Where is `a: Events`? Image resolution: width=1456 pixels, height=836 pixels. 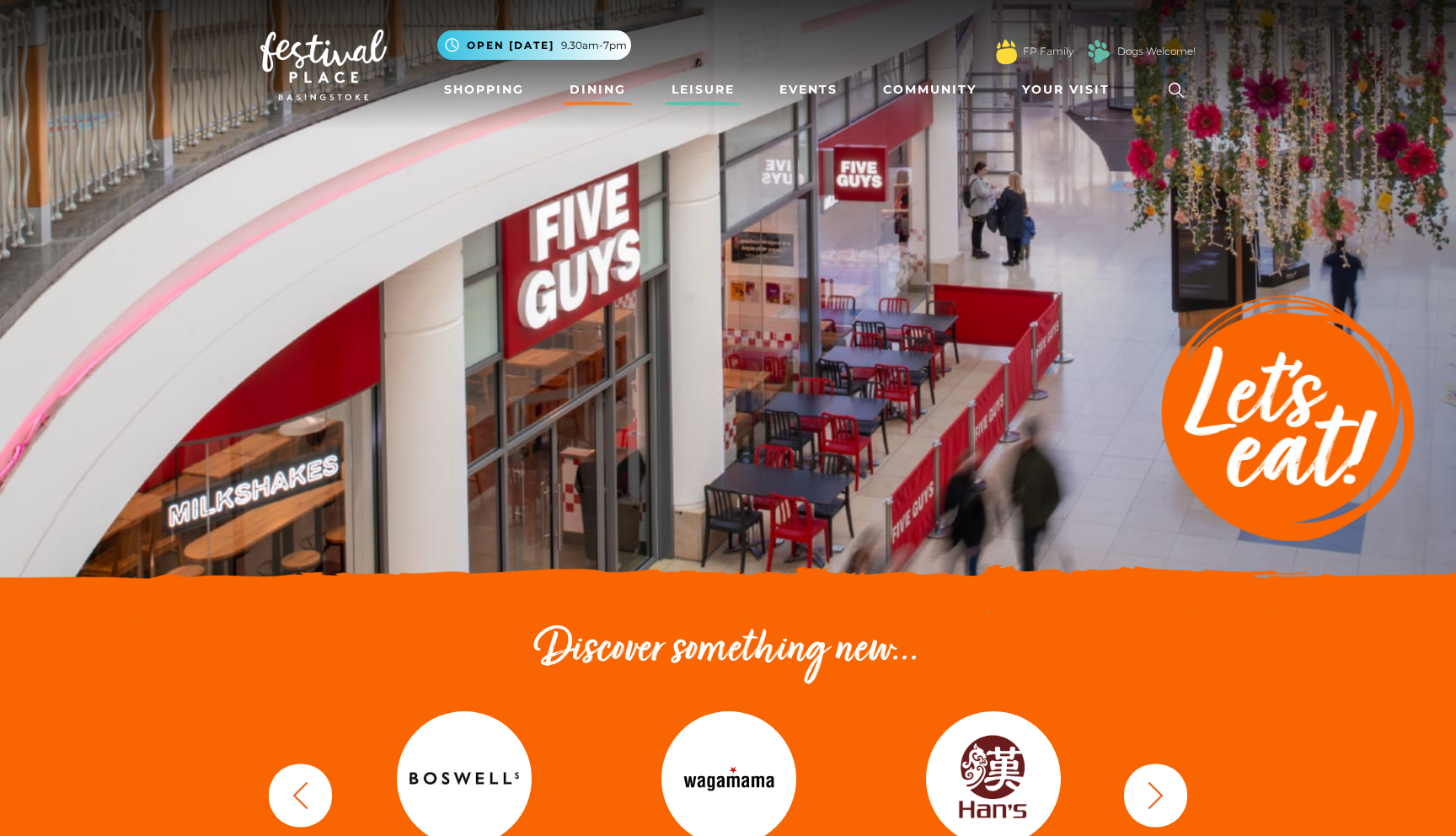 a: Events is located at coordinates (809, 89).